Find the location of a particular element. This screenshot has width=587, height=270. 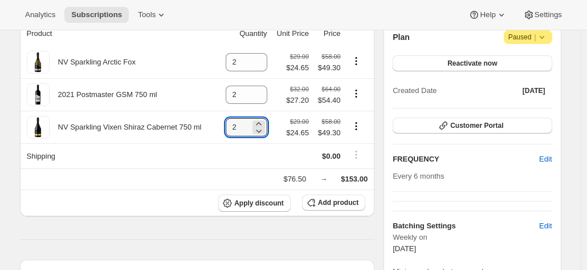

span: $27.20 is located at coordinates (297, 100).